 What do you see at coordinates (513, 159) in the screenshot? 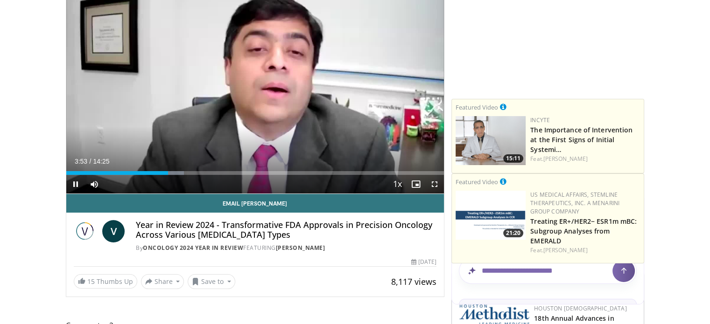
I see `span: 15:11` at bounding box center [513, 159].